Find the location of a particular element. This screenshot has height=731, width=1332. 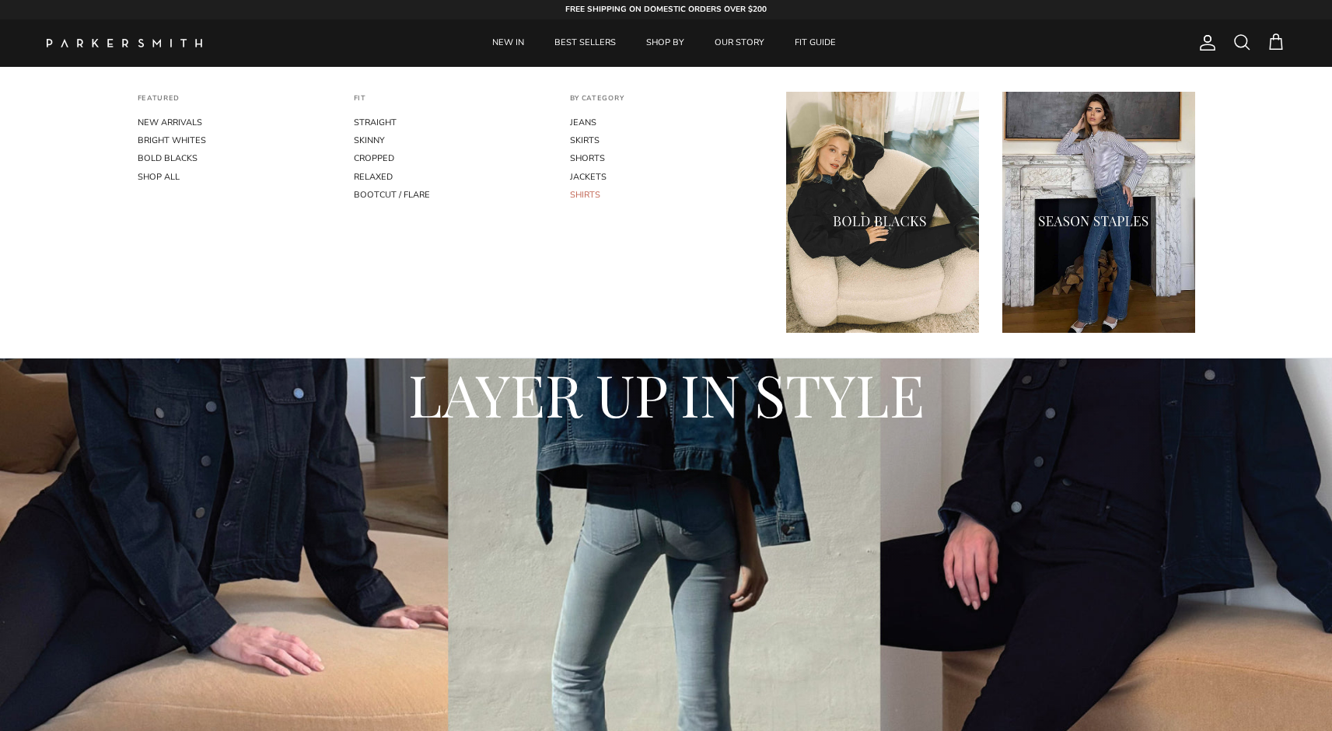

a: NEW IN is located at coordinates (508, 43).